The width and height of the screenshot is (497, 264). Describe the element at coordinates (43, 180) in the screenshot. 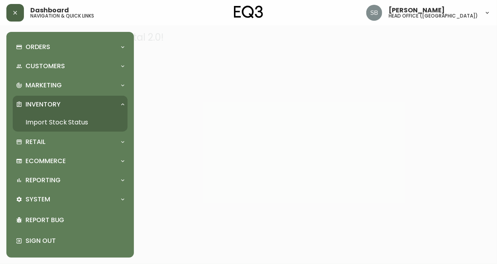

I see `p: Reporting` at that location.